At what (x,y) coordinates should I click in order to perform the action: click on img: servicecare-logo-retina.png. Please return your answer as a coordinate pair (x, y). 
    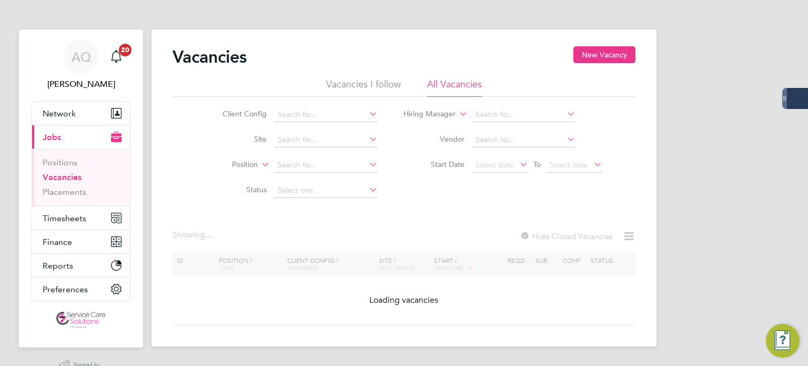
    Looking at the image, I should click on (81, 320).